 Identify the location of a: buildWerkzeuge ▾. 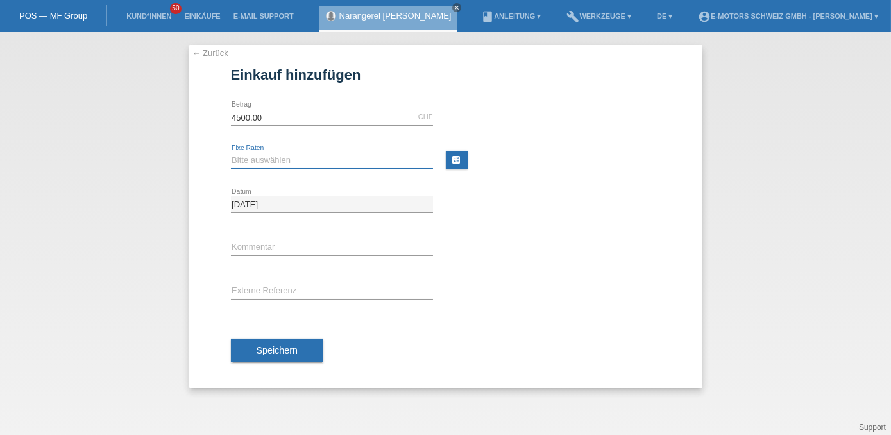
(599, 16).